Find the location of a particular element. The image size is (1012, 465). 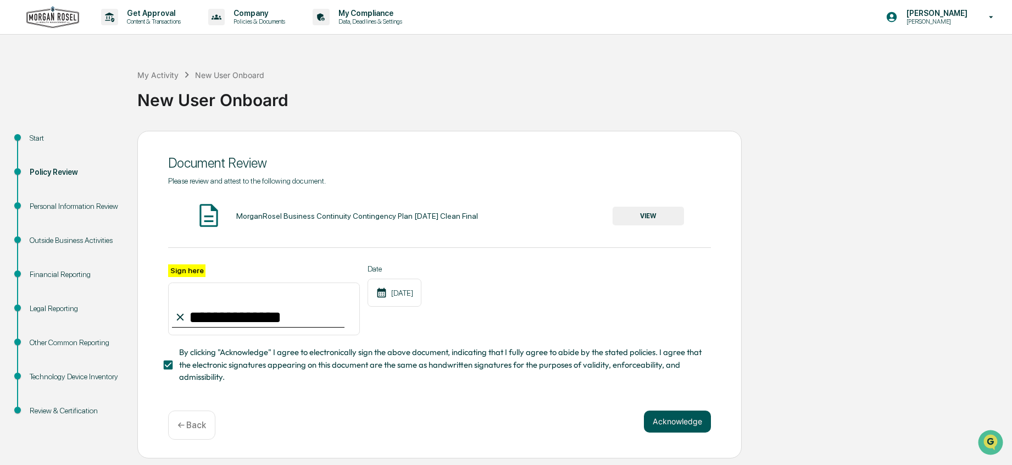

div: Document Review is located at coordinates (439, 163).